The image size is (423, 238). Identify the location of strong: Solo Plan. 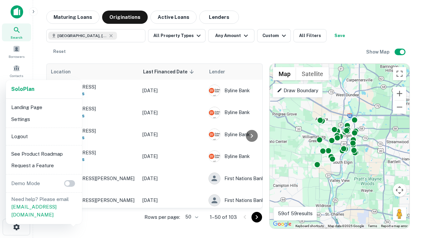
(23, 89).